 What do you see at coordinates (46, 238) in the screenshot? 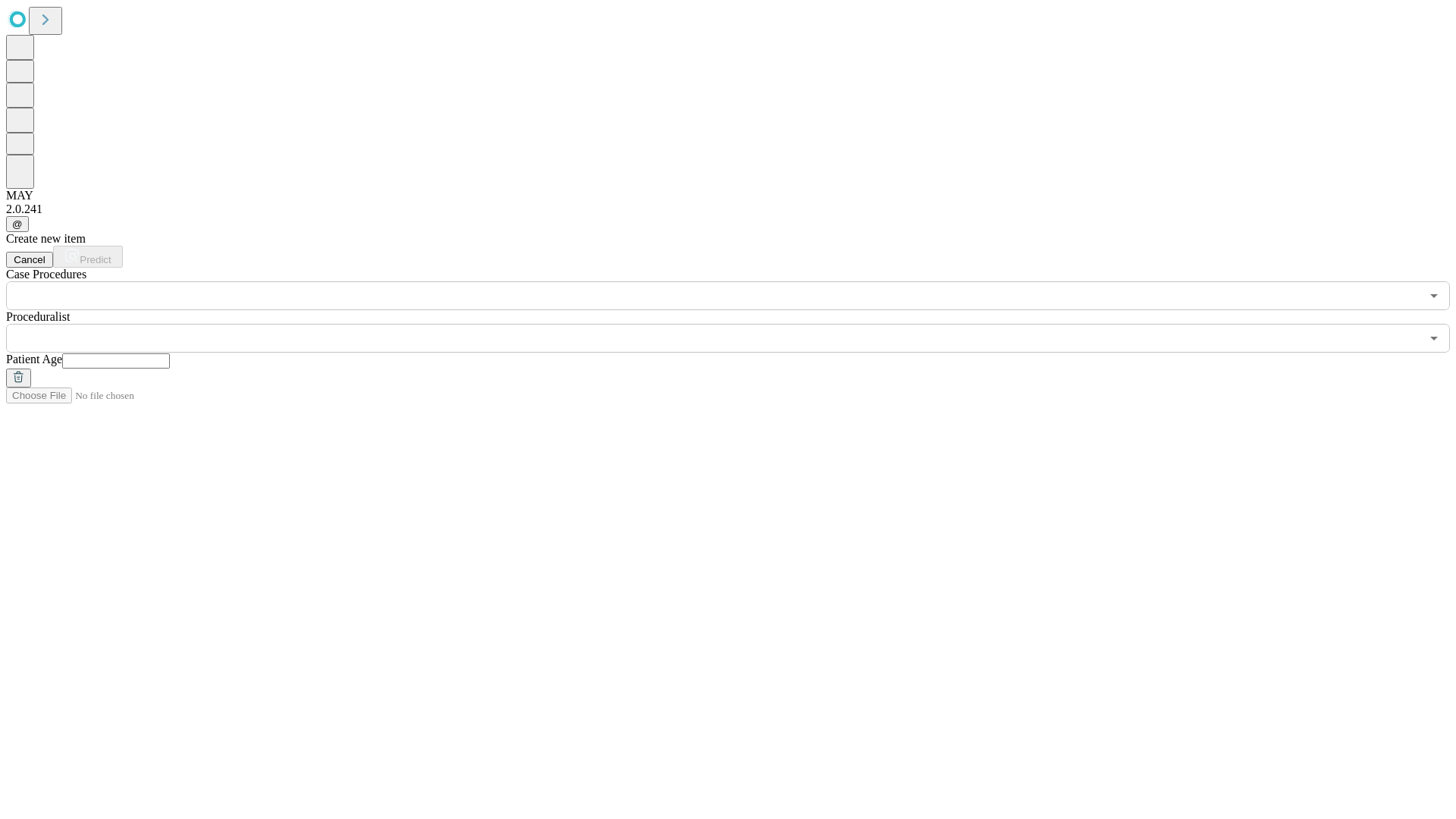
I see `span: Create new item` at bounding box center [46, 238].